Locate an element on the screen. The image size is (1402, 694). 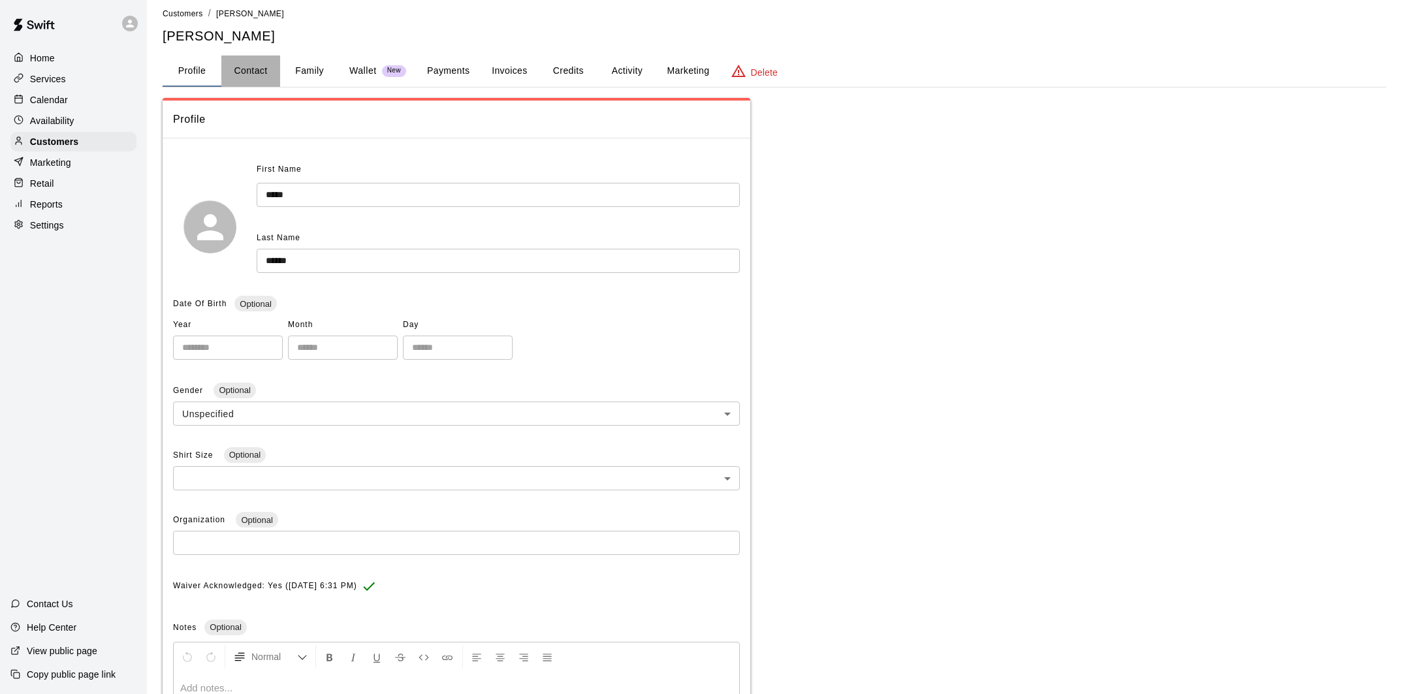
span: Last Name is located at coordinates (278, 238).